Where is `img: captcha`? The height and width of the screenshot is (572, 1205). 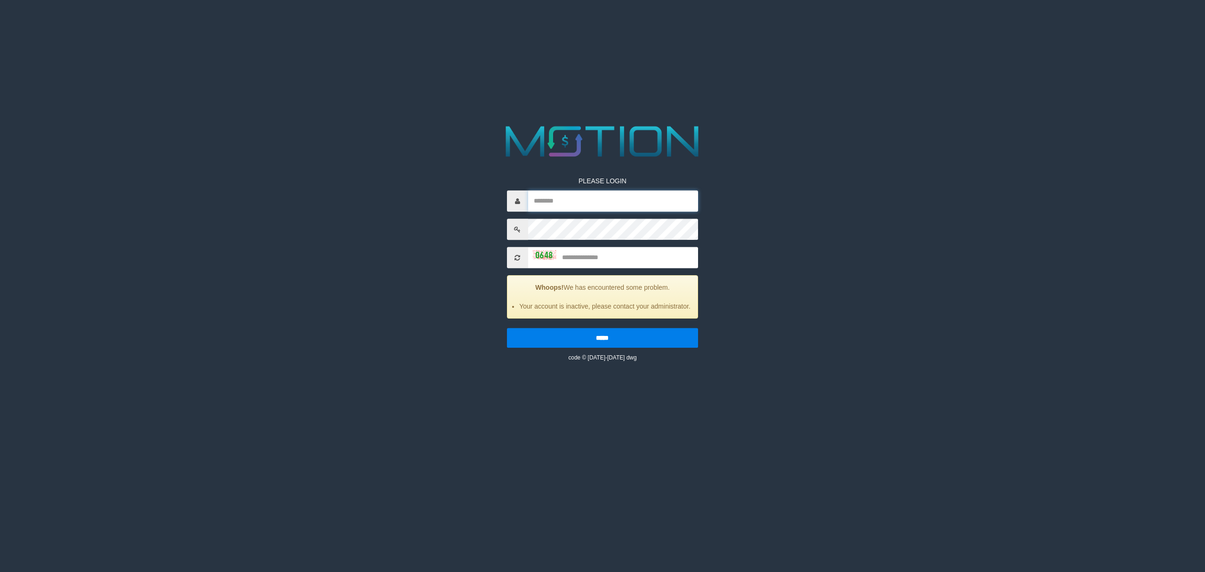 img: captcha is located at coordinates (545, 255).